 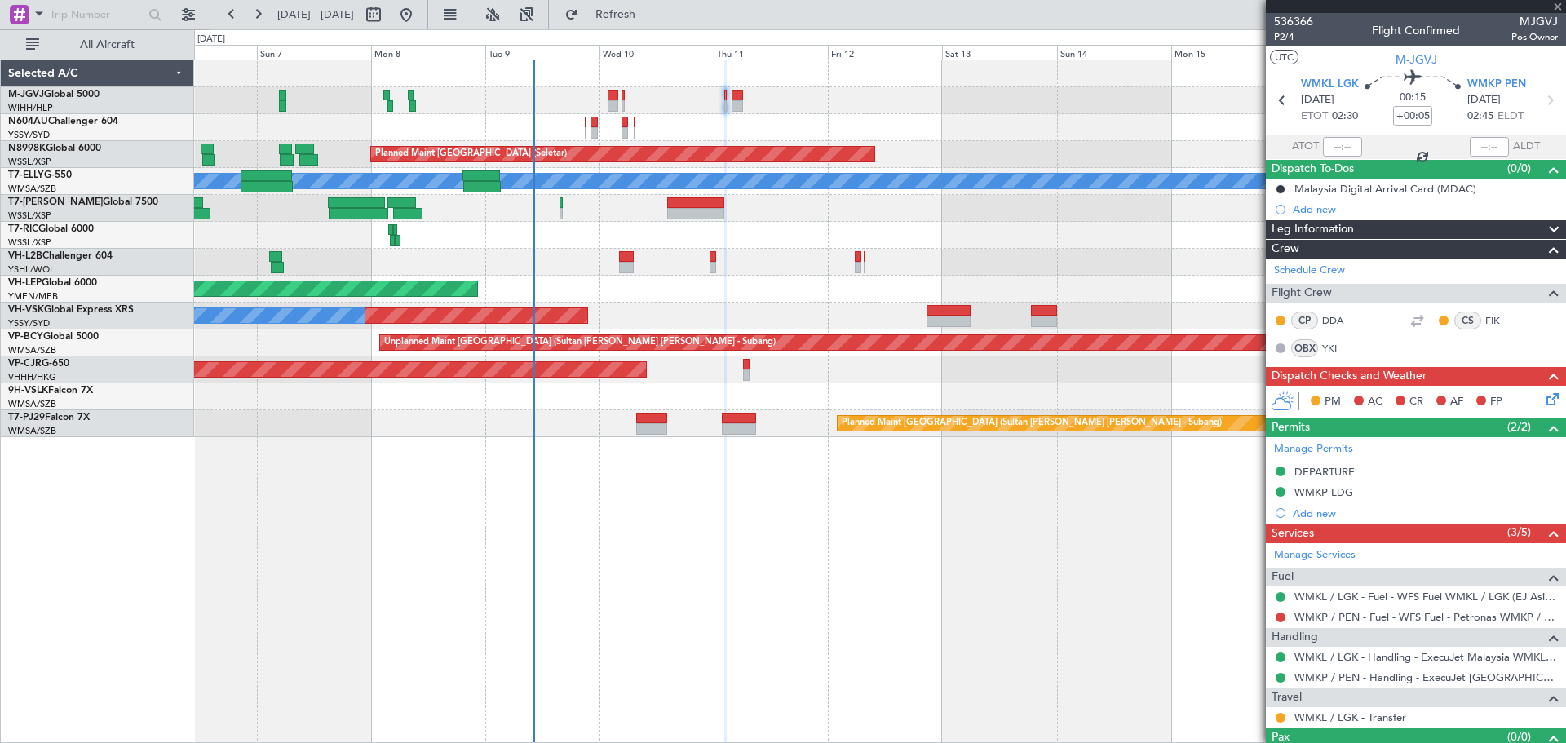 What do you see at coordinates (1350, 717) in the screenshot?
I see `a: WMKL / LGK - Transfer` at bounding box center [1350, 717].